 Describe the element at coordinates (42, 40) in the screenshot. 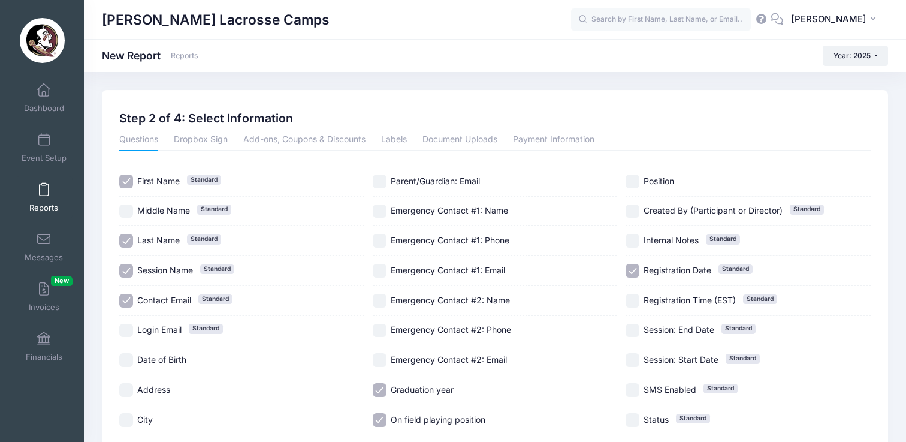

I see `img: Sara Tisdale Lacrosse Camps` at that location.